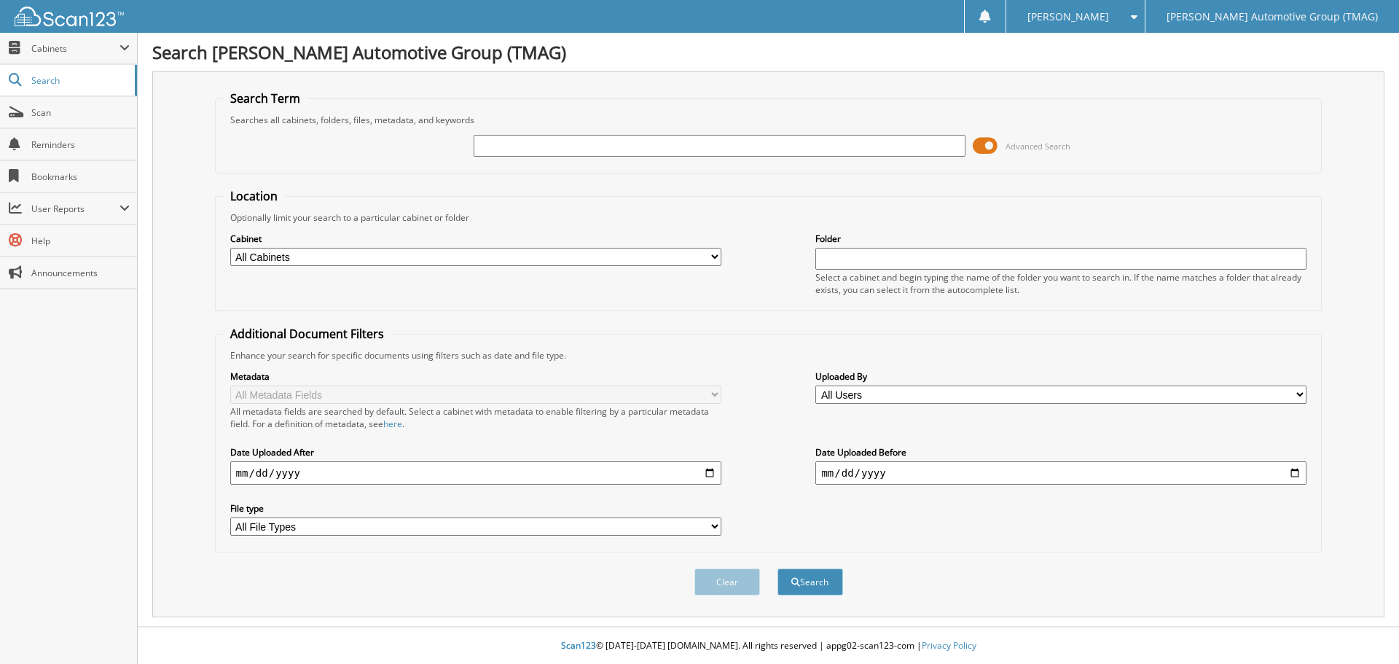 The height and width of the screenshot is (664, 1399). What do you see at coordinates (75, 208) in the screenshot?
I see `span: User Reports` at bounding box center [75, 208].